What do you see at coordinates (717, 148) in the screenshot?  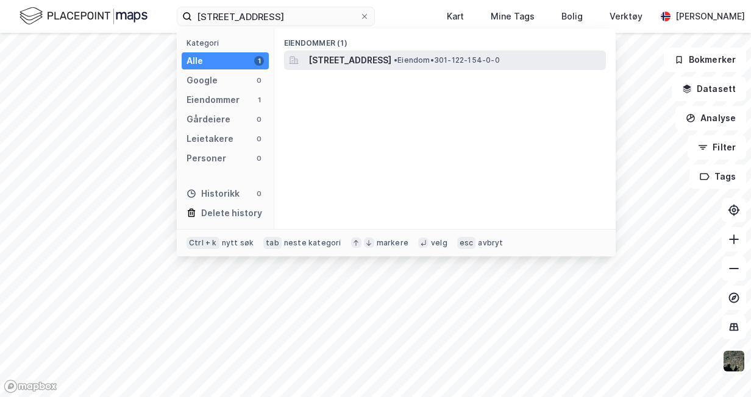 I see `button: Filter` at bounding box center [717, 148].